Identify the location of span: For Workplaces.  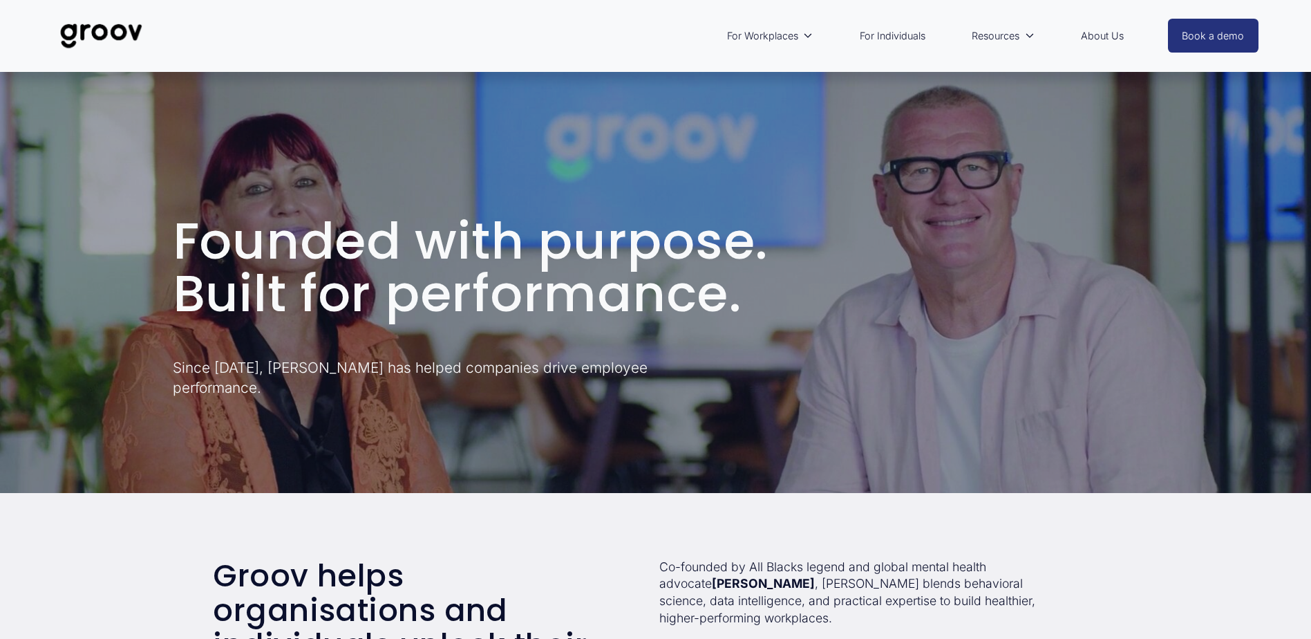
(762, 36).